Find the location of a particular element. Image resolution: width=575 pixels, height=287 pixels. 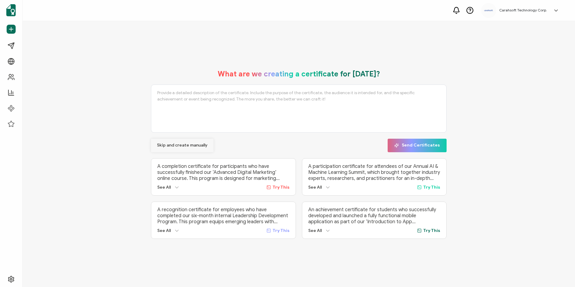

img: a9ee5910-6a38-4b3f-8289-cffb42fa798b.svg is located at coordinates (489, 11).